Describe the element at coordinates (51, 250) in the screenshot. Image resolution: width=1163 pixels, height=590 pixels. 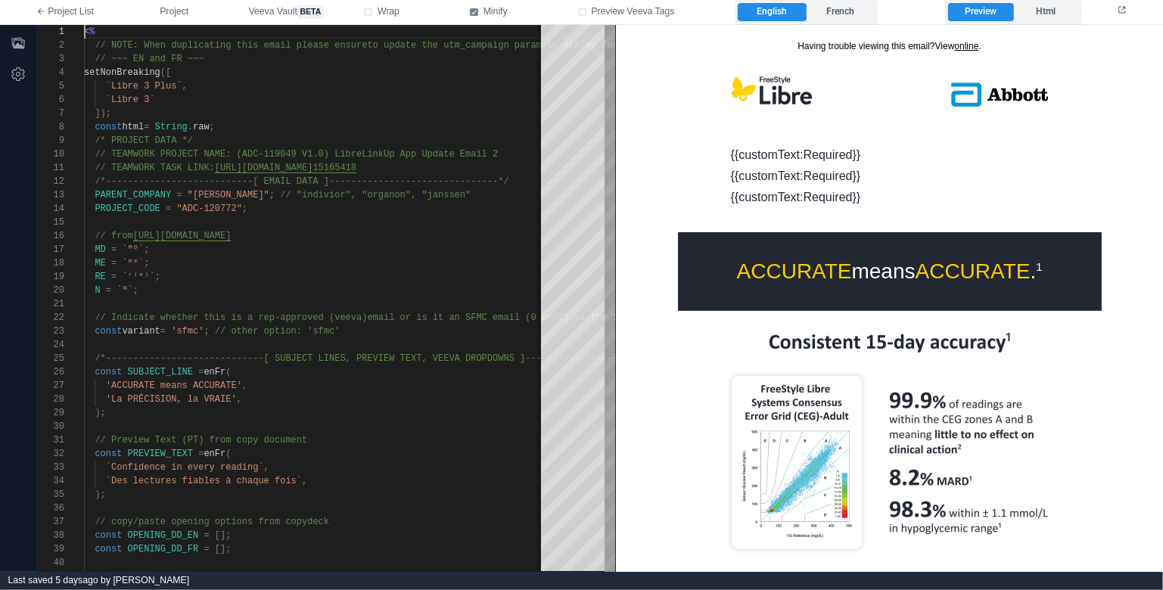
I see `div: 17` at that location.